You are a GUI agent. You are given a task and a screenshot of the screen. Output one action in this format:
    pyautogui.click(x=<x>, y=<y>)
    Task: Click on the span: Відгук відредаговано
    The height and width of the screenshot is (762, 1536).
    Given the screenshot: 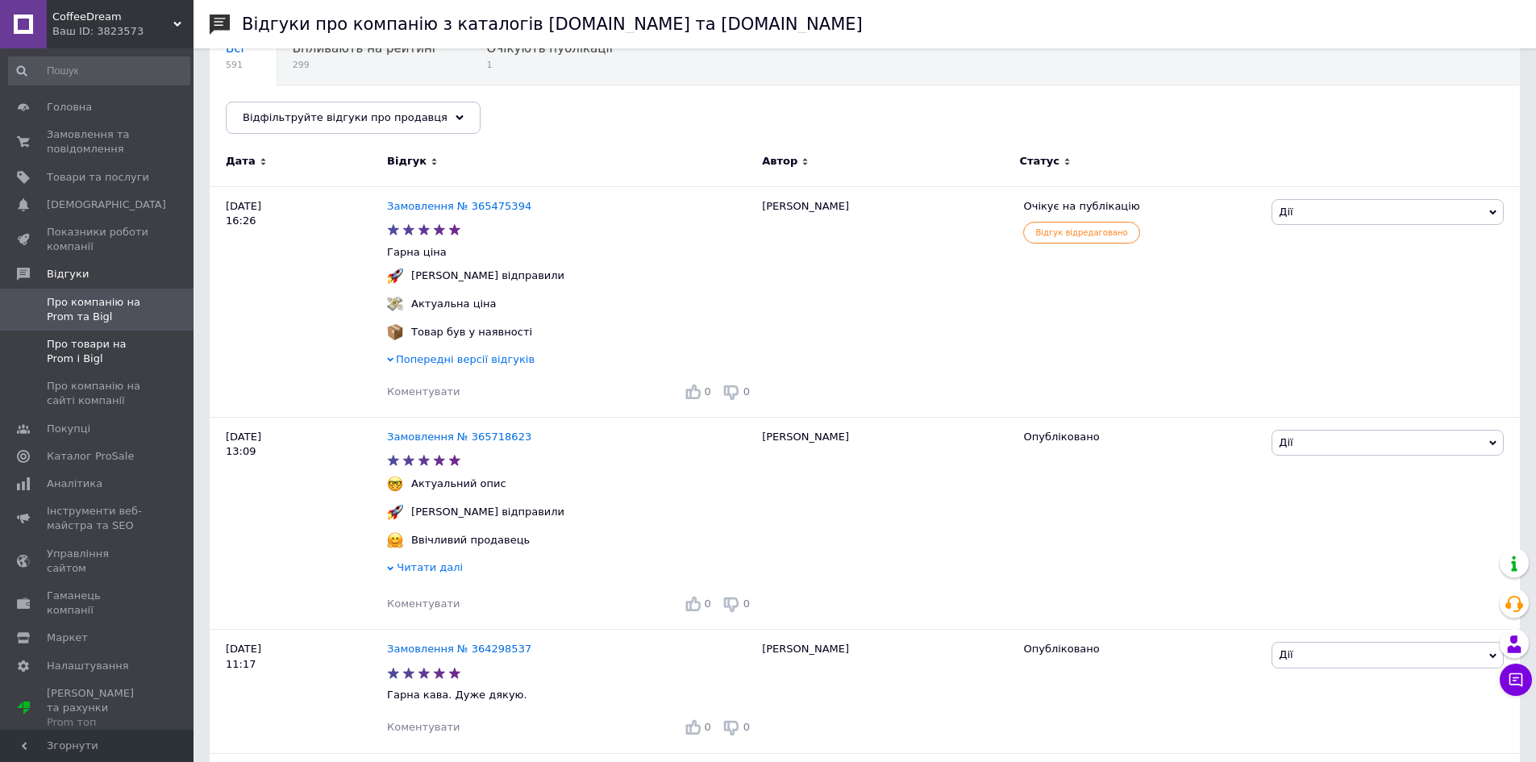 What is the action you would take?
    pyautogui.click(x=1082, y=232)
    